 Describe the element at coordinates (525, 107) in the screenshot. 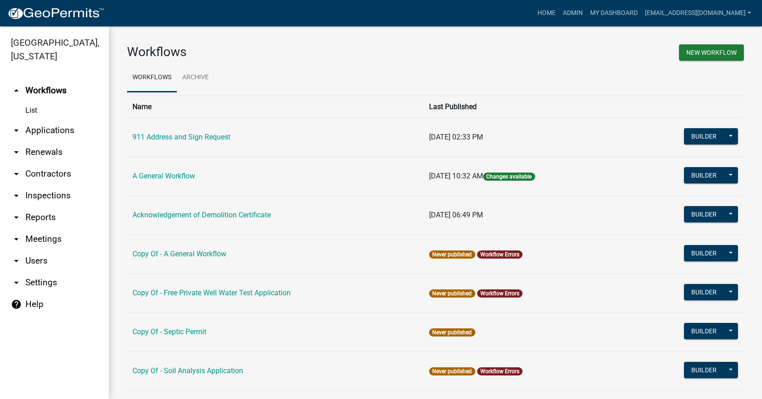

I see `th: Last Published` at that location.